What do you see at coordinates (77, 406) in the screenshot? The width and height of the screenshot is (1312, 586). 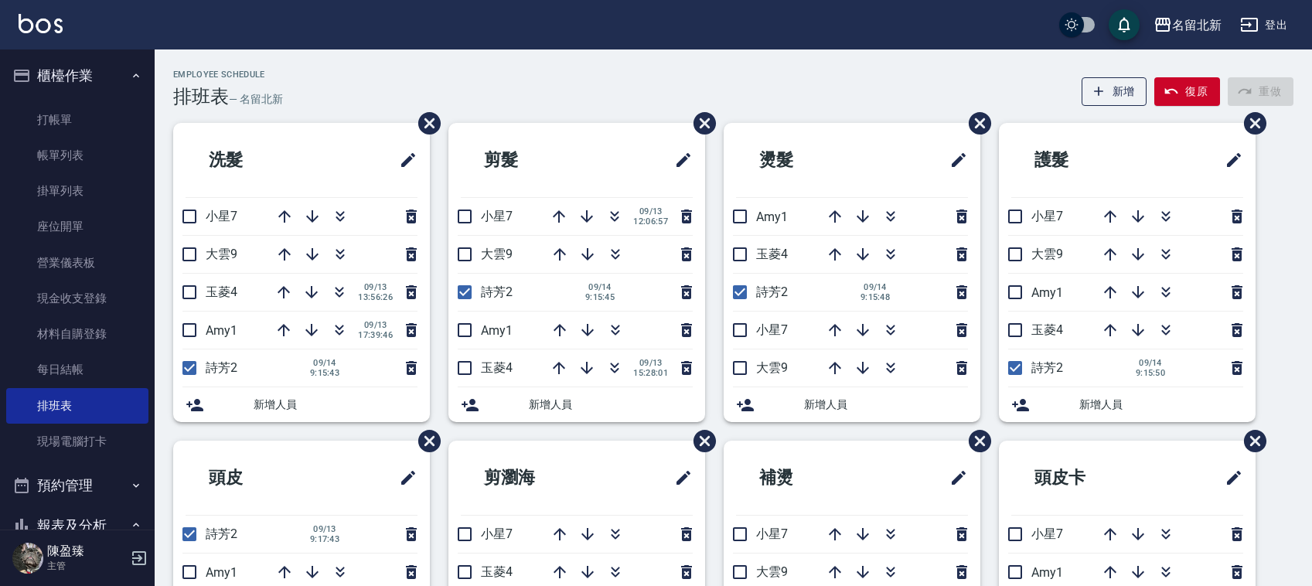 I see `a: 排班表` at bounding box center [77, 406].